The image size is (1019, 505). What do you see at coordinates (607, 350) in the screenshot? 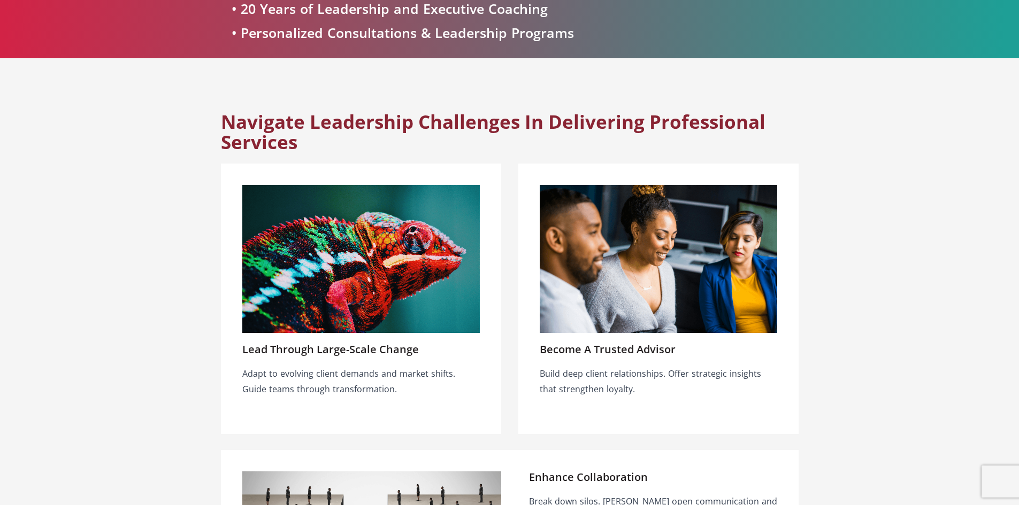
I see `h3: Become a Trusted Advisor` at bounding box center [607, 350].